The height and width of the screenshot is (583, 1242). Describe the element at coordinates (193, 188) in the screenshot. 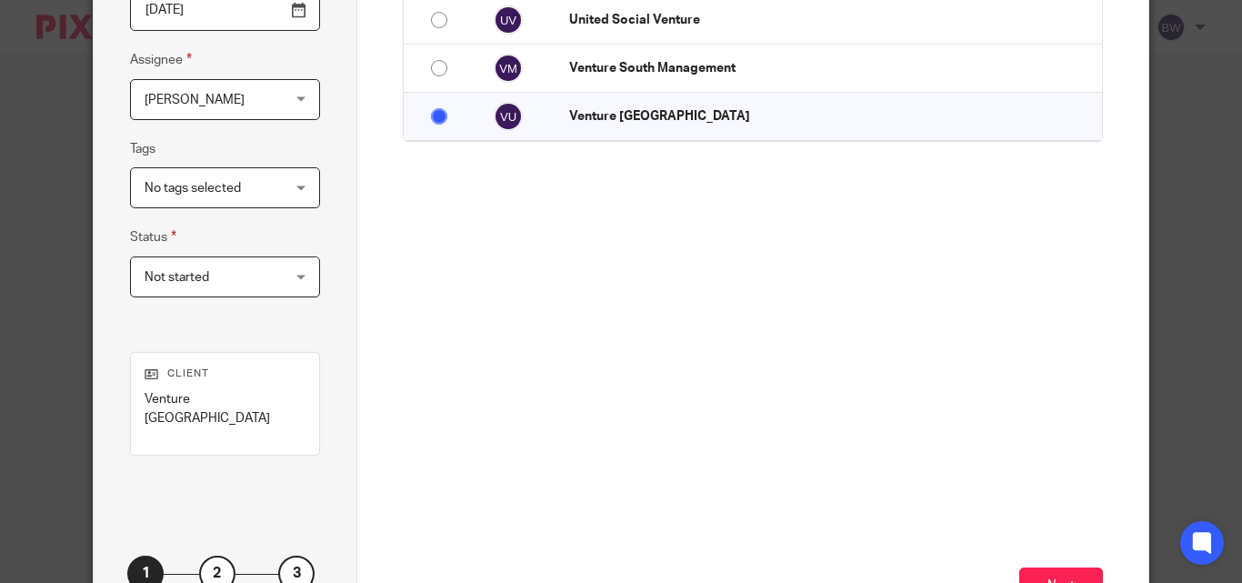

I see `span: No tags selected` at that location.